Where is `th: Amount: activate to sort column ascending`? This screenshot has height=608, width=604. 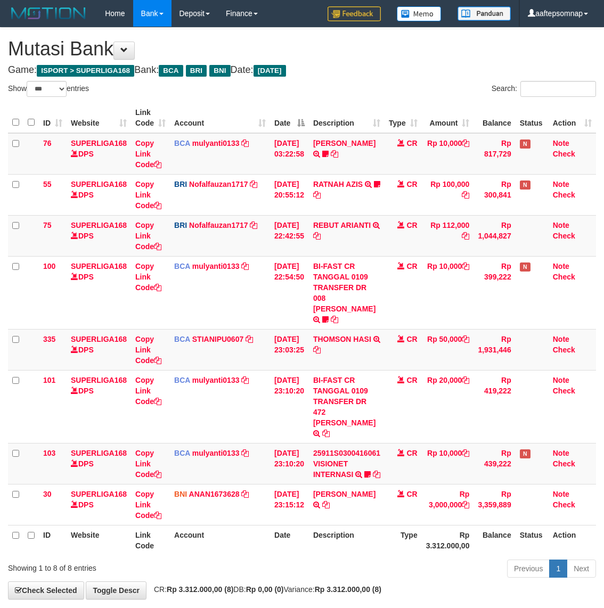 th: Amount: activate to sort column ascending is located at coordinates (448, 118).